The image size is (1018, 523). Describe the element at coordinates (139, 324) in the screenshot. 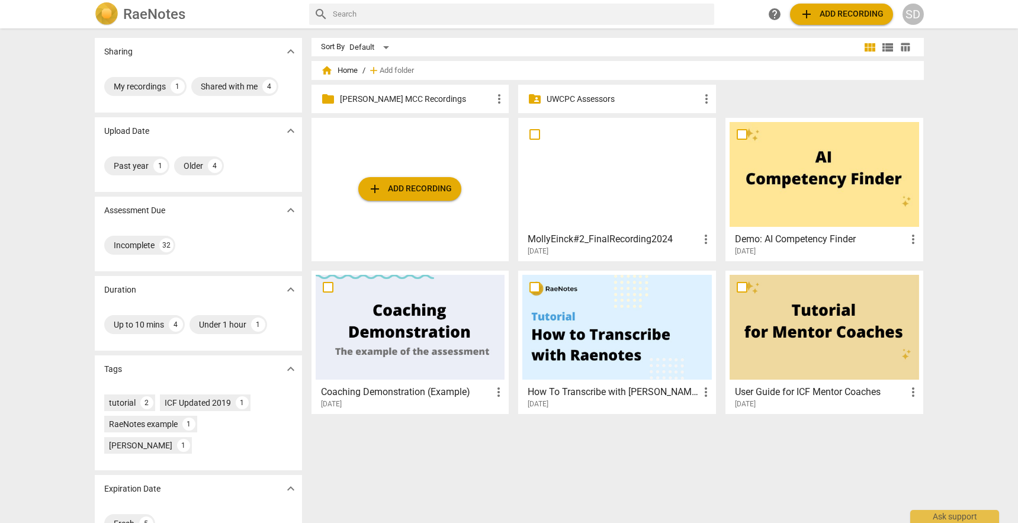

I see `div: Up to 10 mins` at that location.